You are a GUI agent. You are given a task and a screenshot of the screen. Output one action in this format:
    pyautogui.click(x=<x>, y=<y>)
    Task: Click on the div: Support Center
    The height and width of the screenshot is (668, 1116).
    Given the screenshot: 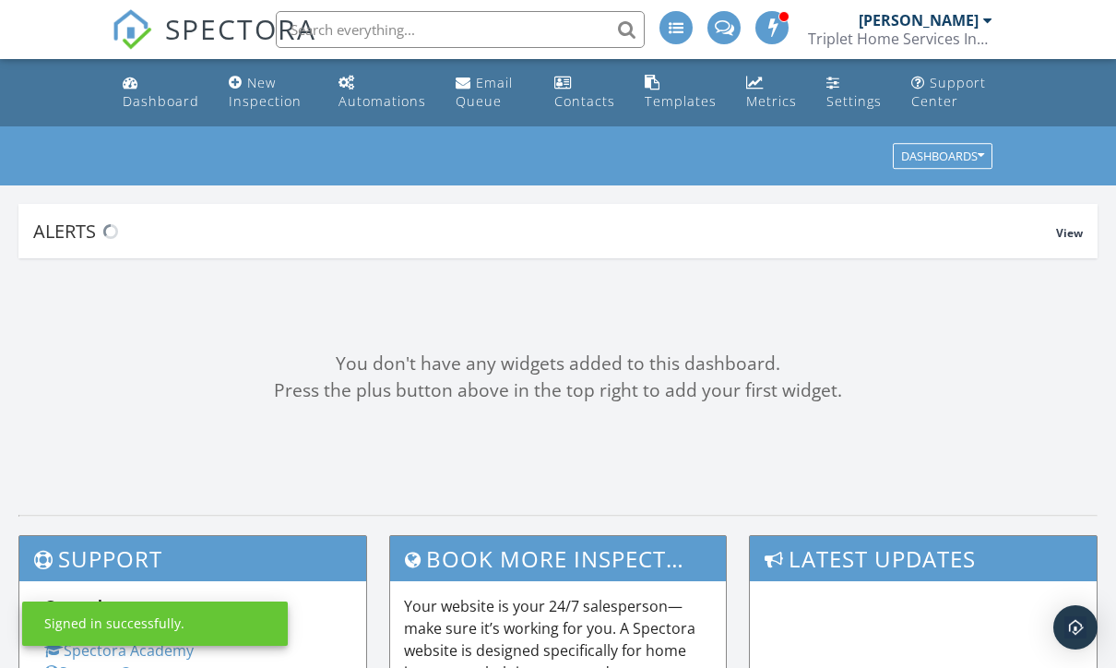 What is the action you would take?
    pyautogui.click(x=949, y=91)
    